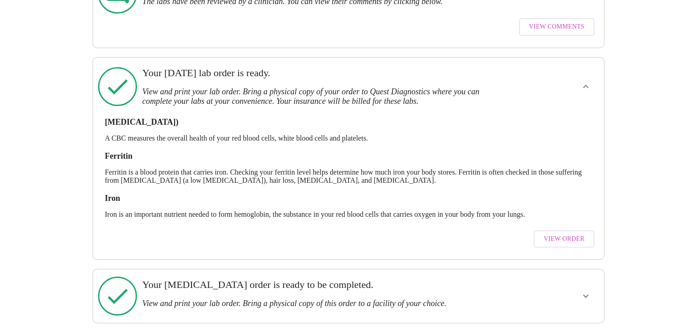 Image resolution: width=697 pixels, height=331 pixels. I want to click on a: View Order, so click(564, 239).